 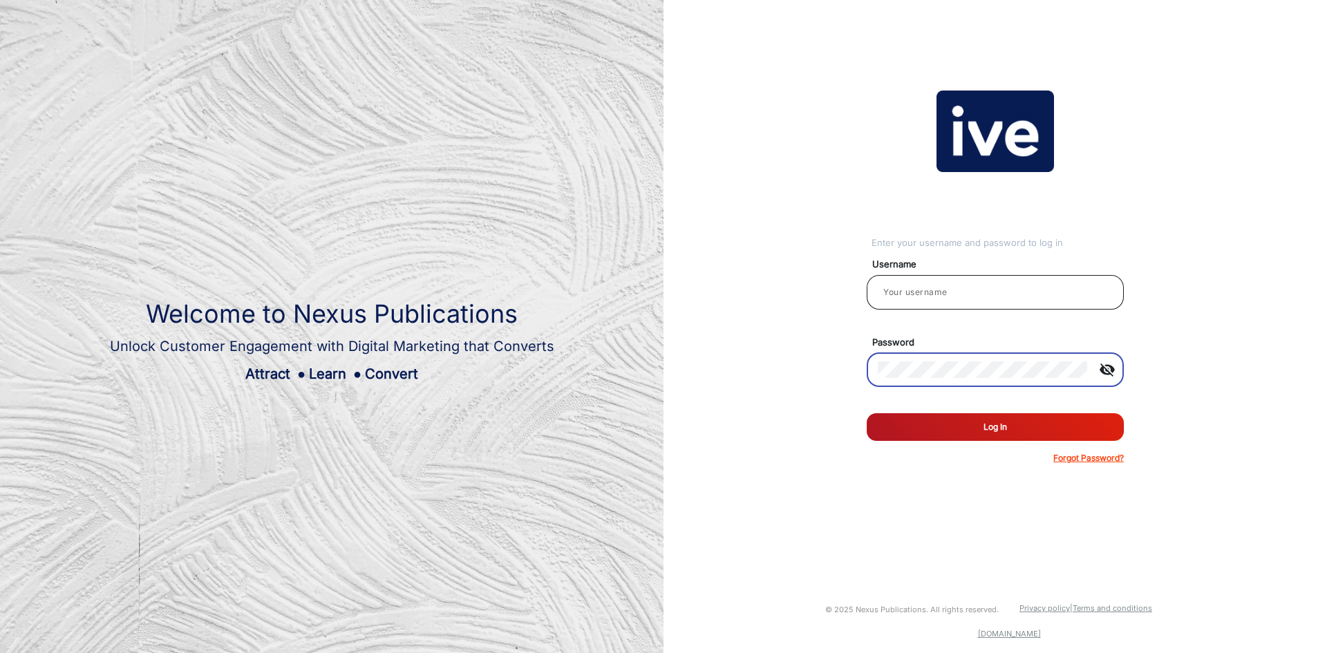 What do you see at coordinates (332, 314) in the screenshot?
I see `h1: Welcome to Nexus Publications` at bounding box center [332, 314].